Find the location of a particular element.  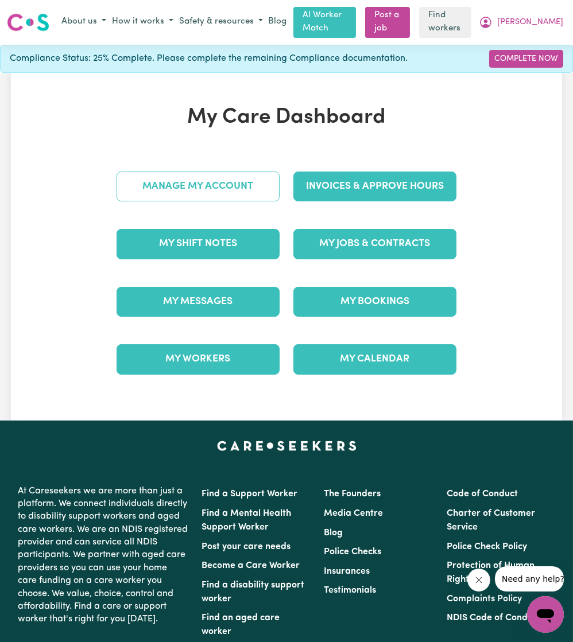

a: Find a Mental Health Support Worker is located at coordinates (246, 520).